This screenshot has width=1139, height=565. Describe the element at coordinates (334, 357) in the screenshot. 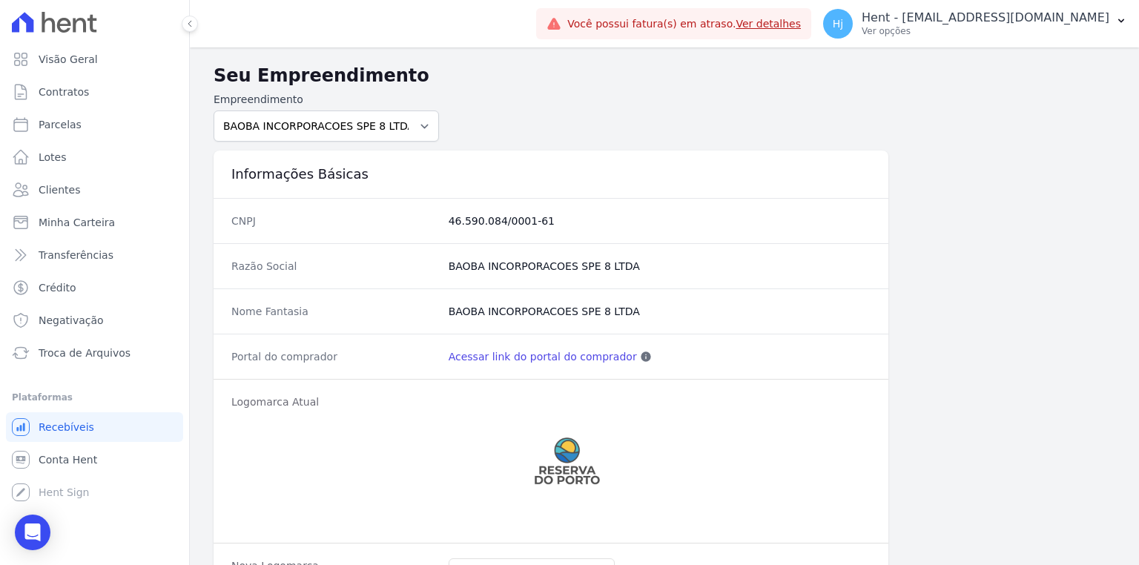

I see `dt: Portal do comprador` at that location.